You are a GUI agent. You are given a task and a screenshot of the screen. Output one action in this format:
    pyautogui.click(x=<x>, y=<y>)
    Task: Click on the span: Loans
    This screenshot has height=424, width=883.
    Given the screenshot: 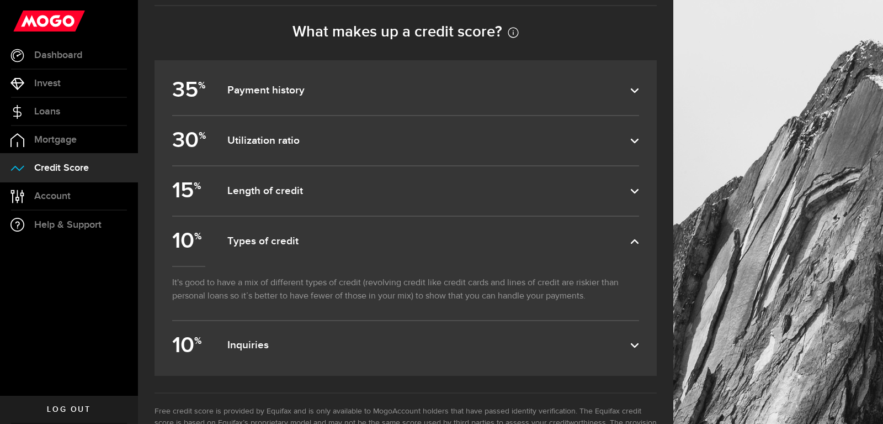 What is the action you would take?
    pyautogui.click(x=47, y=112)
    